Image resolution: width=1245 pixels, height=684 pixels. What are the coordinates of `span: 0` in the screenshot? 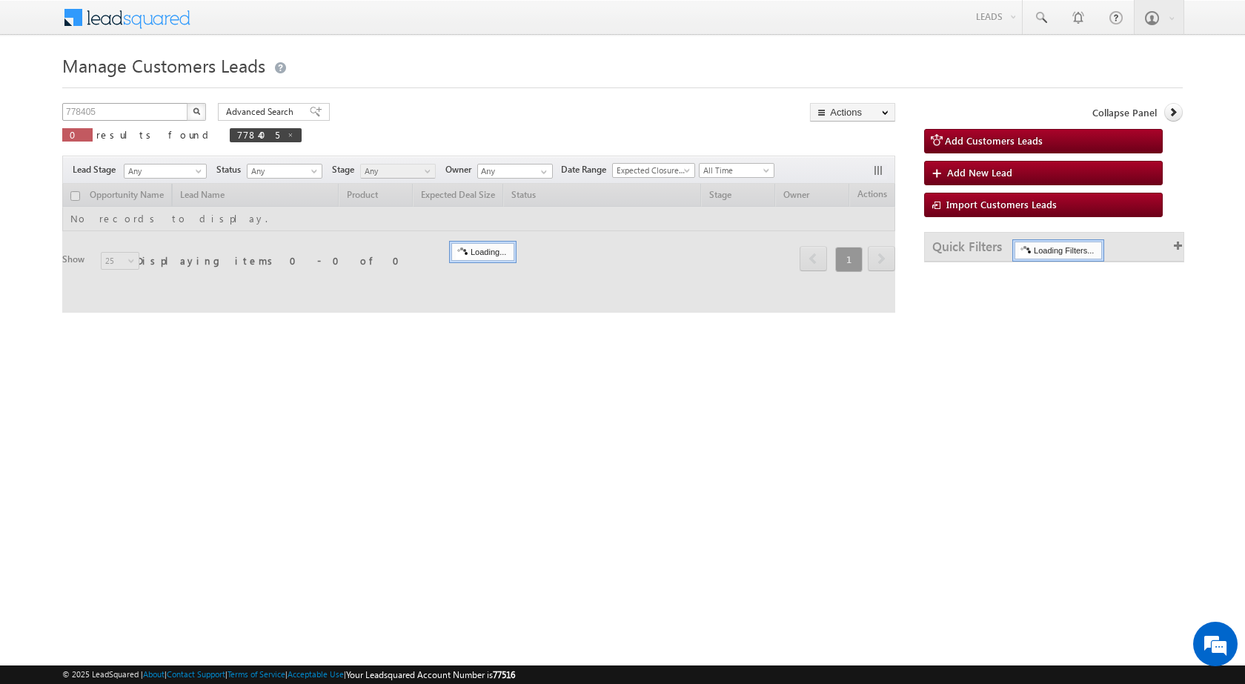 It's located at (77, 134).